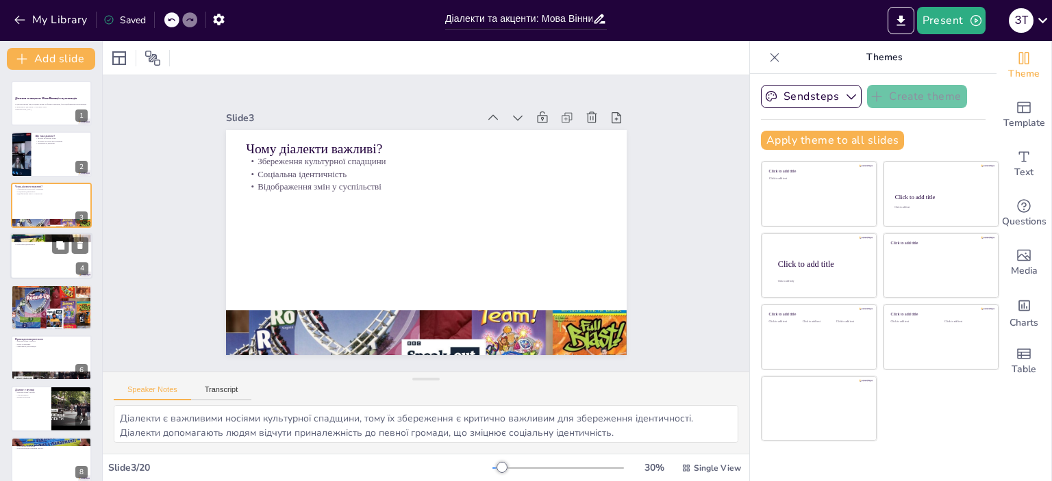 This screenshot has width=1052, height=481. What do you see at coordinates (1024, 164) in the screenshot?
I see `div: Add text boxes` at bounding box center [1024, 164].